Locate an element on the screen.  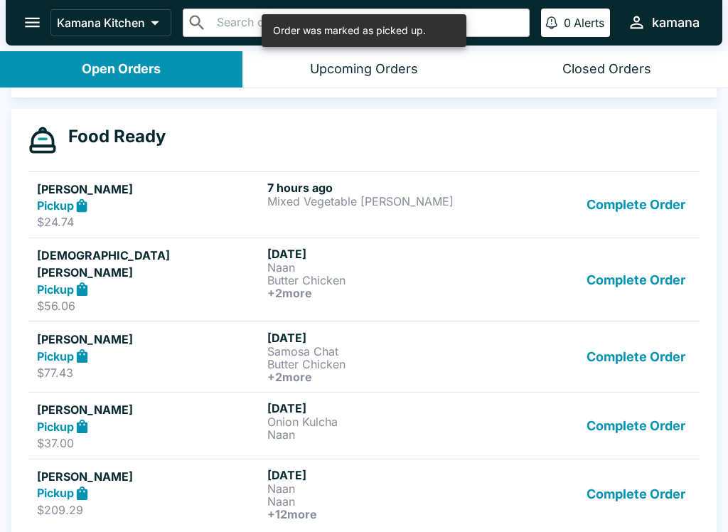
div: Order was marked as picked up. is located at coordinates (349, 31).